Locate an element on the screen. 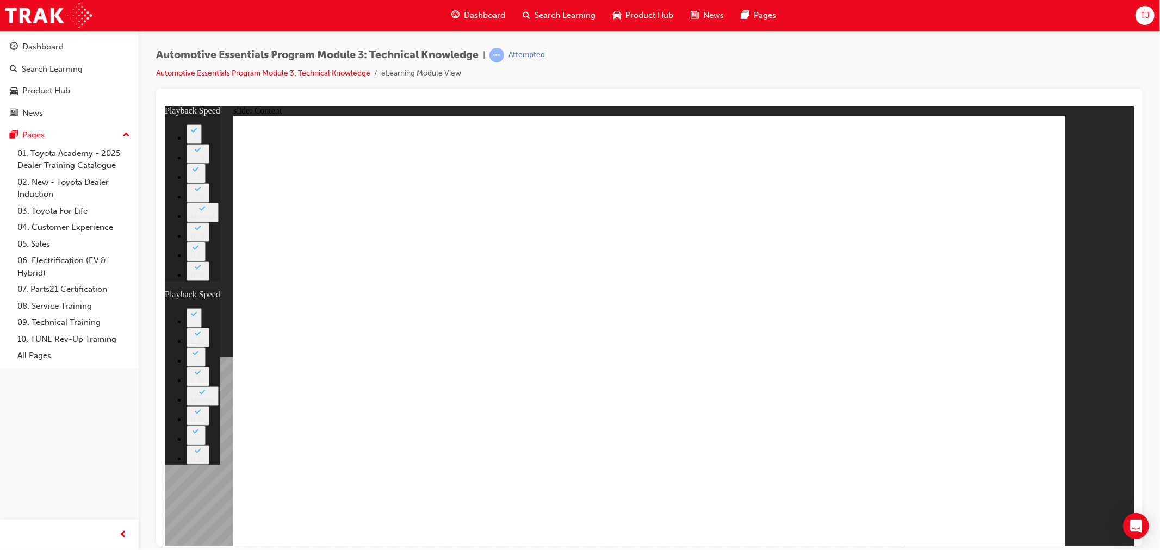 Image resolution: width=1160 pixels, height=550 pixels. div: Open Intercom Messenger is located at coordinates (1136, 526).